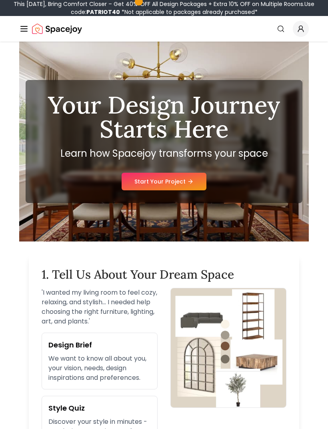  I want to click on span: *Not applicable to packages already purchased*, so click(189, 12).